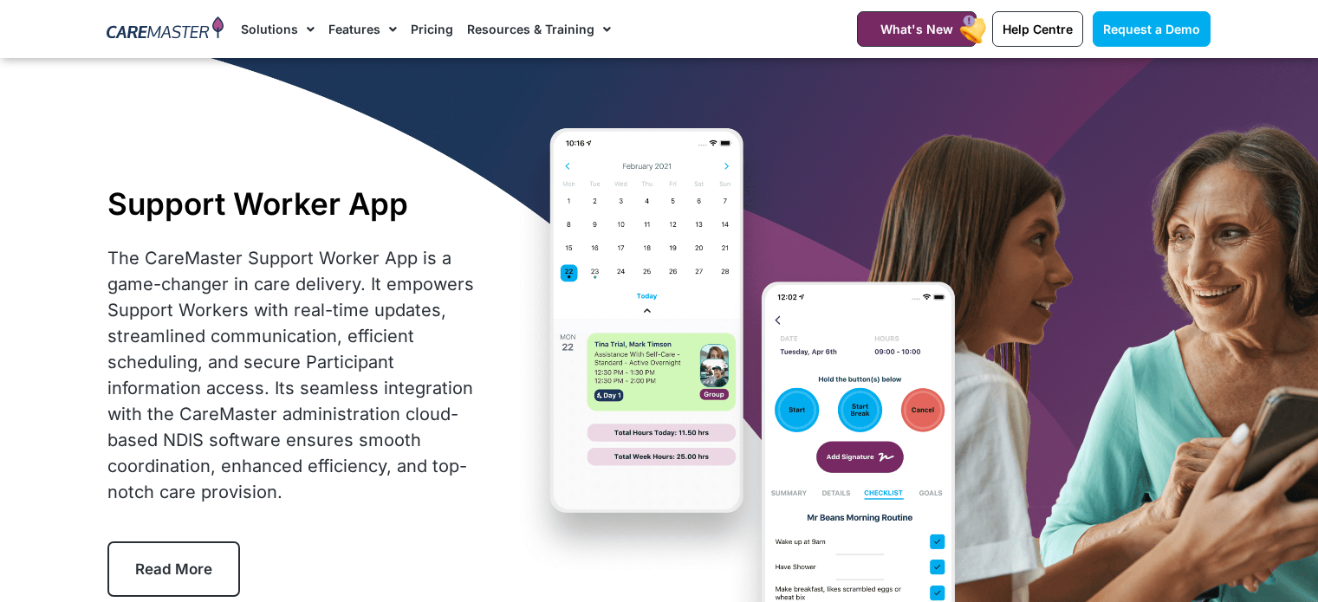 The height and width of the screenshot is (602, 1318). I want to click on a: Help Centre, so click(1037, 29).